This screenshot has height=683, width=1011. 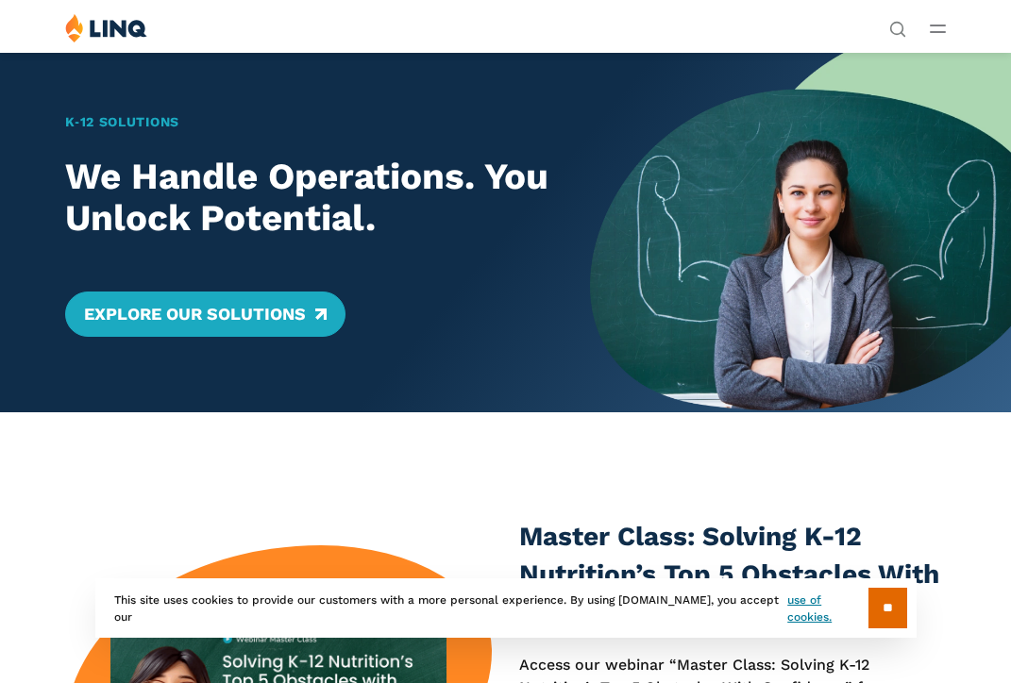 I want to click on img: LINQ | K‑12 Software, so click(x=106, y=27).